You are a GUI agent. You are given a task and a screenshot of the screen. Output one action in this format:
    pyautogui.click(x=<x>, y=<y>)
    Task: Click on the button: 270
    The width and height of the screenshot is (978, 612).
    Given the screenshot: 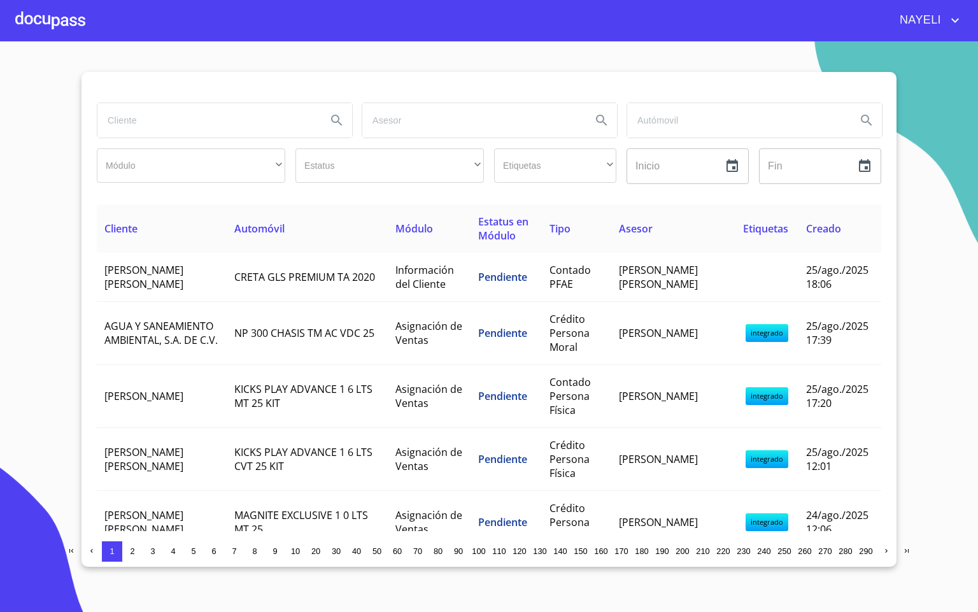 What is the action you would take?
    pyautogui.click(x=825, y=551)
    